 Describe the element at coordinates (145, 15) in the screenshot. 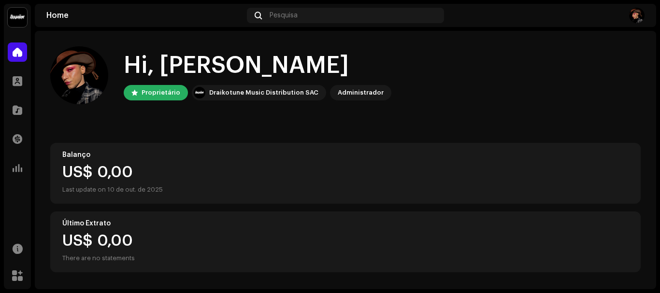

I see `div: Home` at that location.